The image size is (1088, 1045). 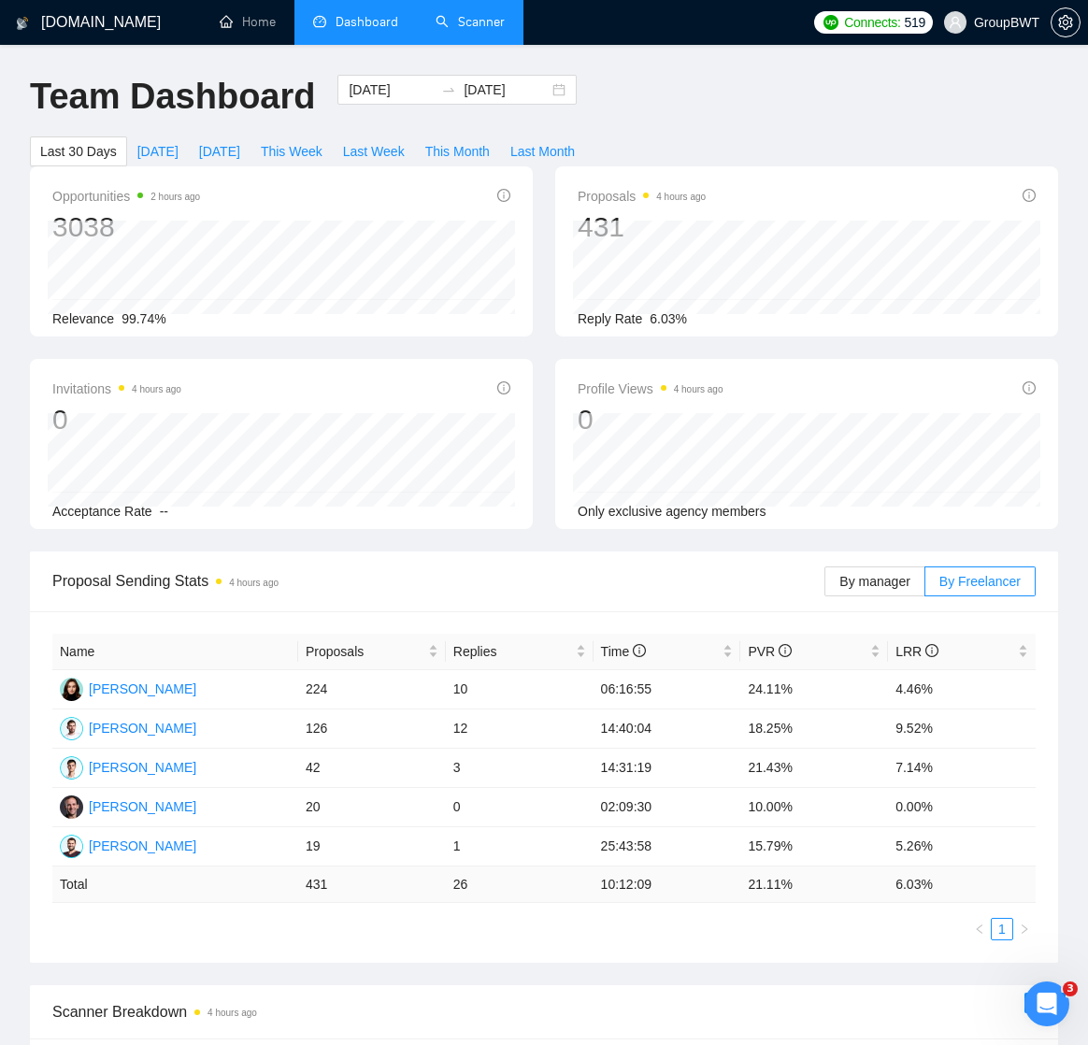 What do you see at coordinates (667, 847) in the screenshot?
I see `td: 25:43:58` at bounding box center [667, 847].